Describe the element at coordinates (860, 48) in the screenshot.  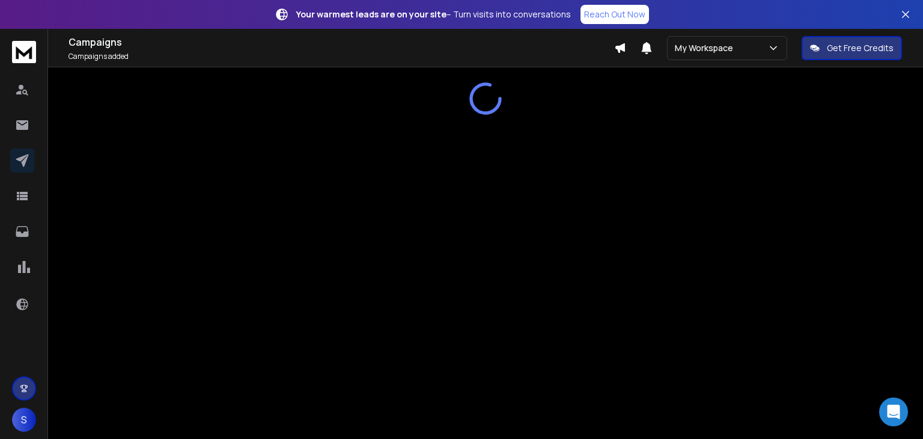
I see `p: Get Free Credits` at that location.